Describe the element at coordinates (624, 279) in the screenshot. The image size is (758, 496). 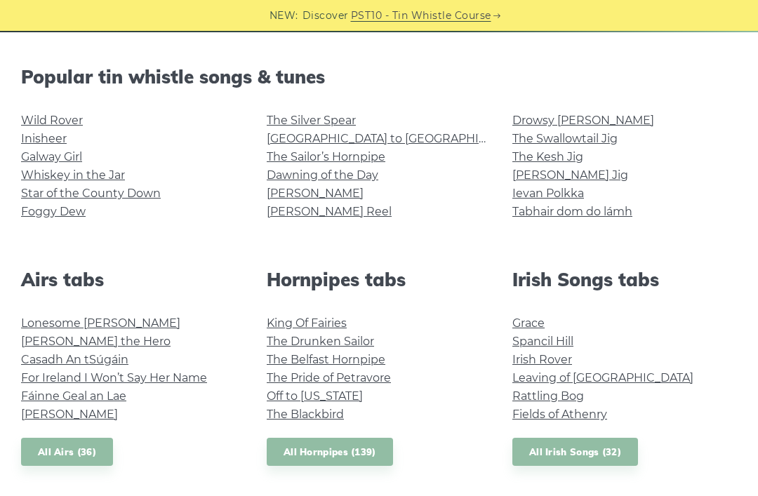
I see `h2: Irish Songs tabs` at that location.